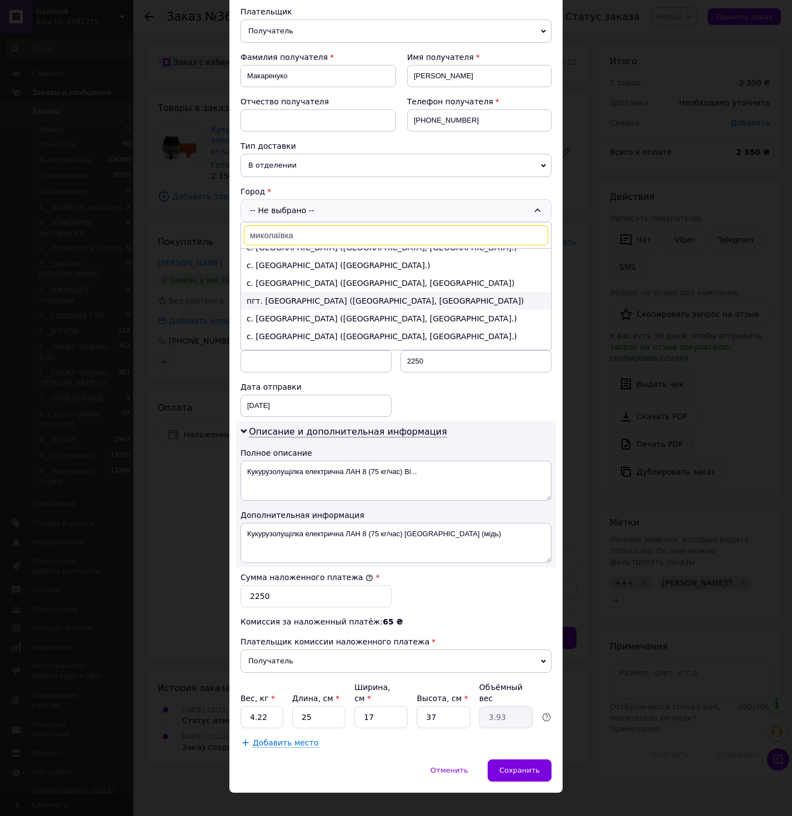 This screenshot has width=792, height=816. What do you see at coordinates (284, 57) in the screenshot?
I see `span: Фамилия получателя` at bounding box center [284, 57].